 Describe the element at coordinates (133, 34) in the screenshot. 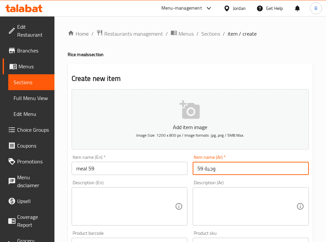

I see `span: Restaurants management` at that location.